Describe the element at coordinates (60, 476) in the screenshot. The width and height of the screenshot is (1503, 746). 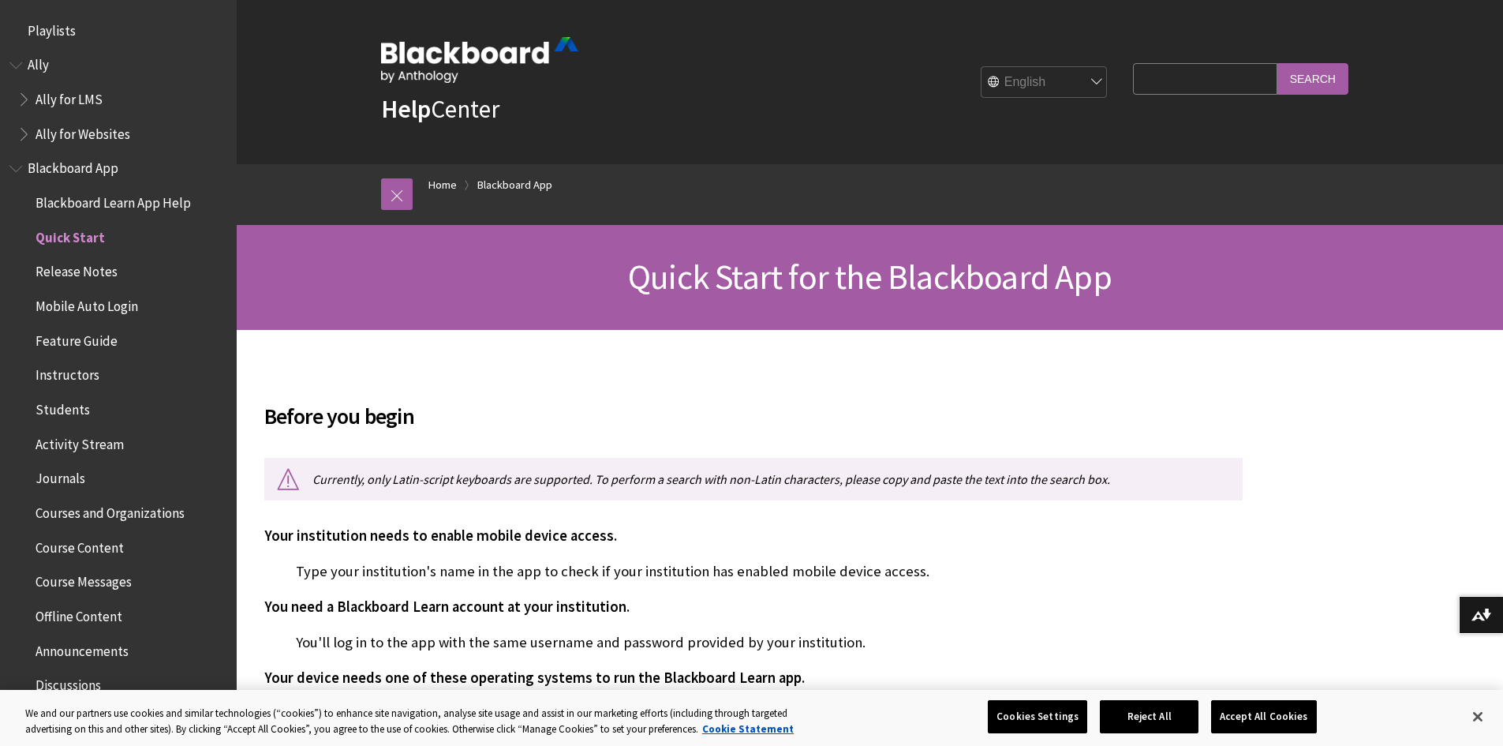
I see `span: Journals` at that location.